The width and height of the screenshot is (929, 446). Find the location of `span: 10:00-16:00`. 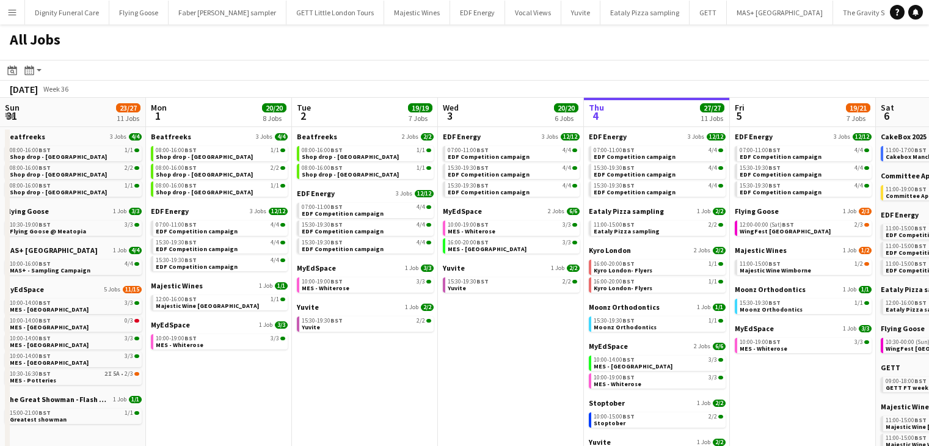

span: 10:00-16:00 is located at coordinates (30, 264).